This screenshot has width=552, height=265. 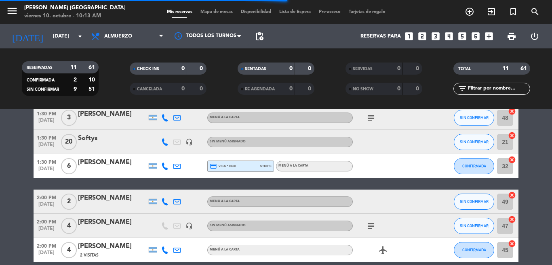 I want to click on i: credit_card, so click(x=213, y=166).